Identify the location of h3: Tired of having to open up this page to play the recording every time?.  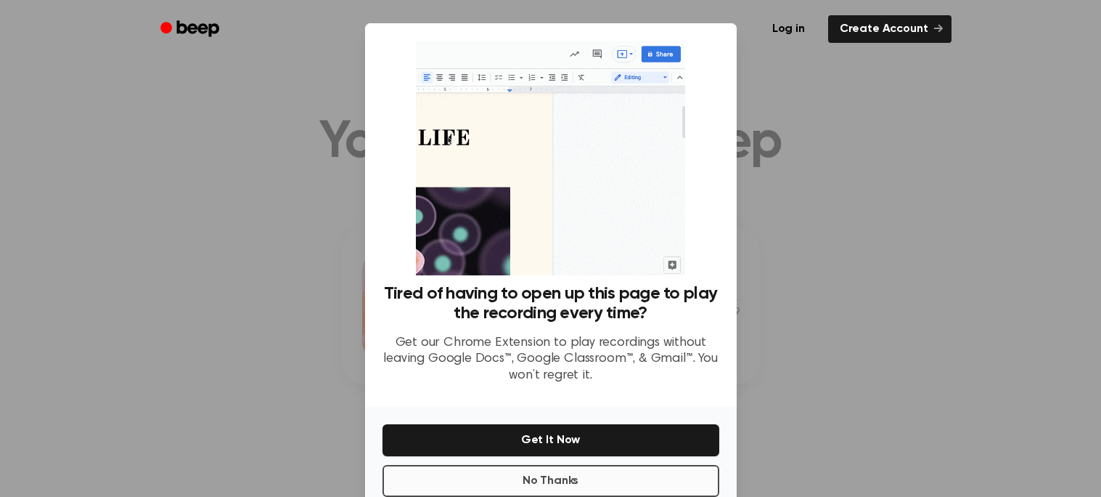
(551, 303).